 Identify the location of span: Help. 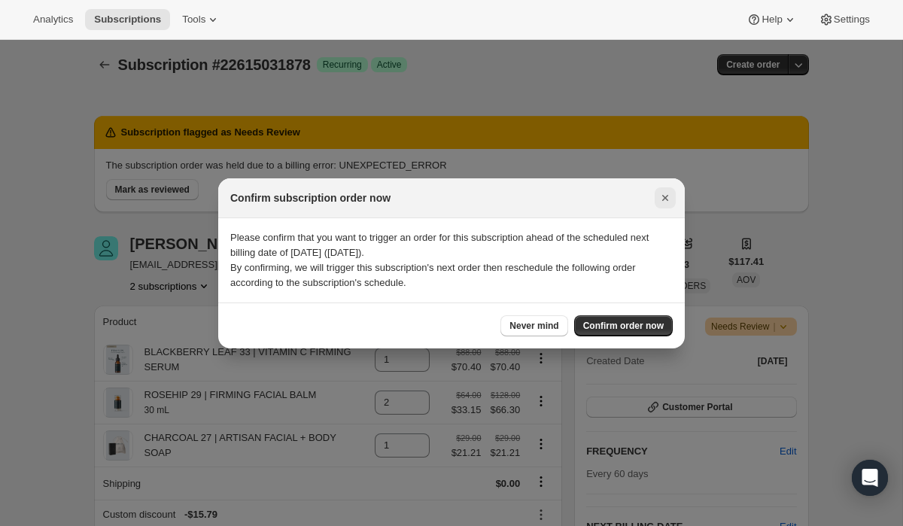
(771, 20).